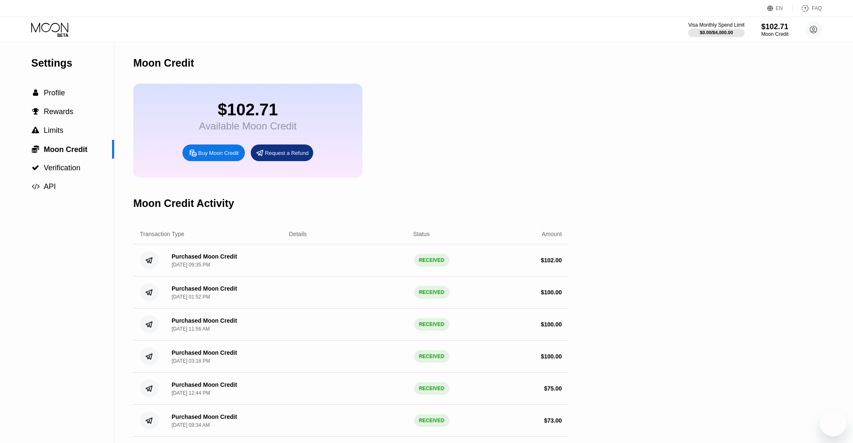 This screenshot has width=853, height=443. I want to click on span: Rewards, so click(58, 112).